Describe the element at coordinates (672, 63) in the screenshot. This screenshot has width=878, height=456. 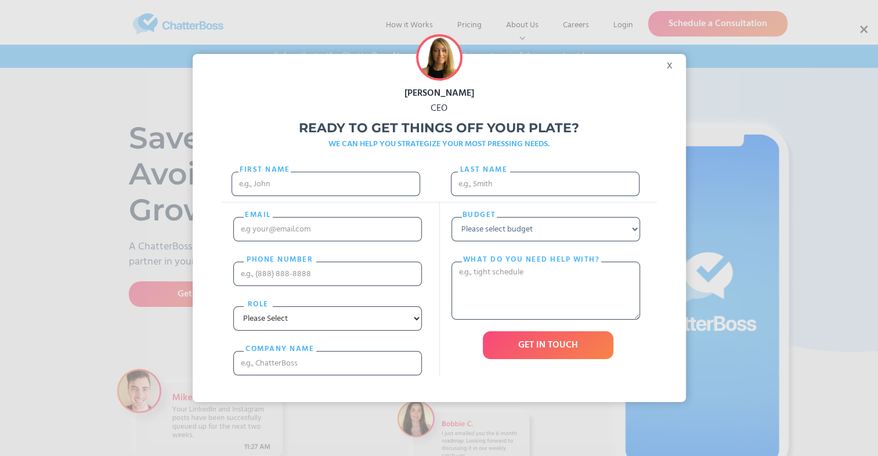
I see `div: x` at that location.